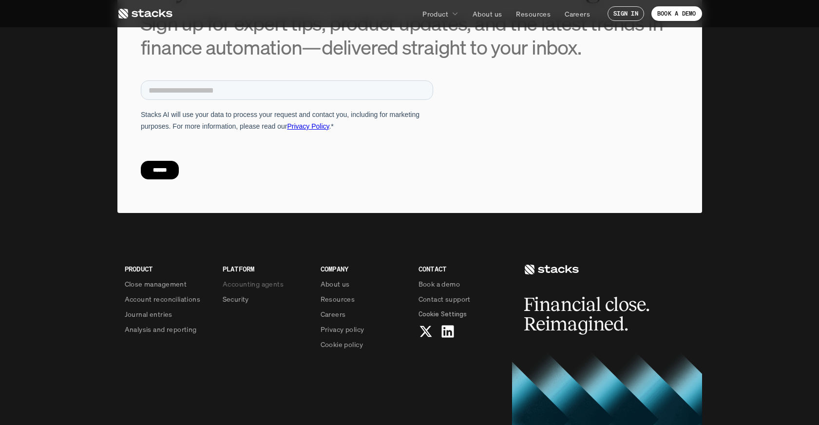 Image resolution: width=819 pixels, height=425 pixels. I want to click on p: Accounting agents, so click(253, 284).